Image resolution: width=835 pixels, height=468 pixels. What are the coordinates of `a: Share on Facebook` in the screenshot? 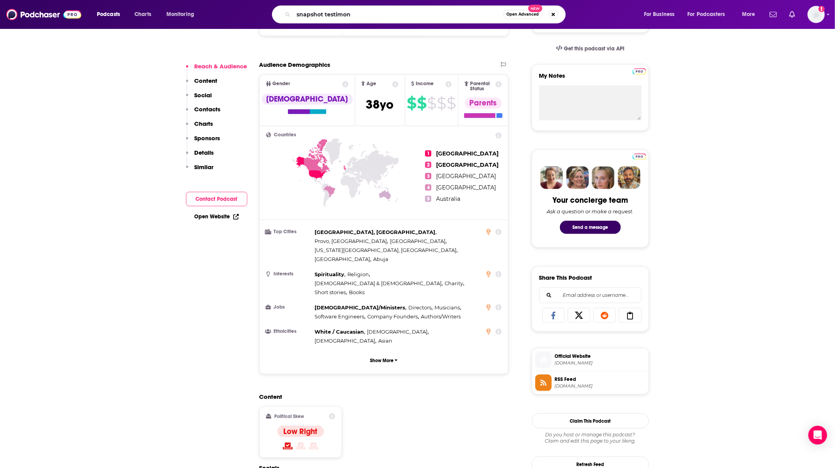 It's located at (553, 315).